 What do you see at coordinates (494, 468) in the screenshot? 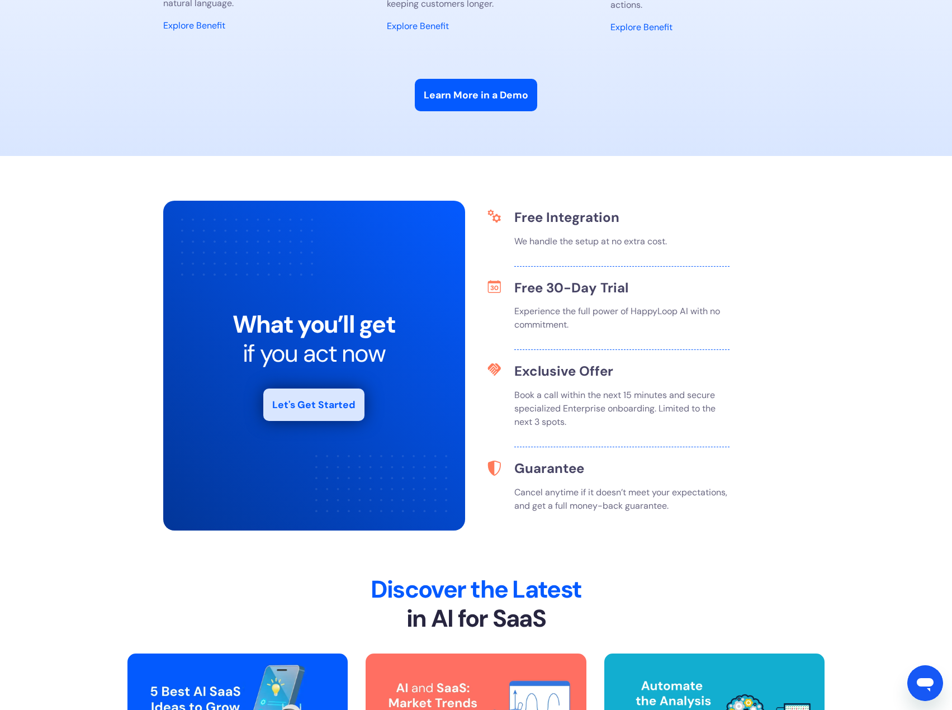
I see `img: Icon of a shield, representing security and protection of data.` at bounding box center [494, 468].